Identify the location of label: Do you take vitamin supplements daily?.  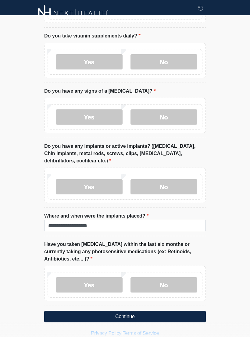
(92, 36).